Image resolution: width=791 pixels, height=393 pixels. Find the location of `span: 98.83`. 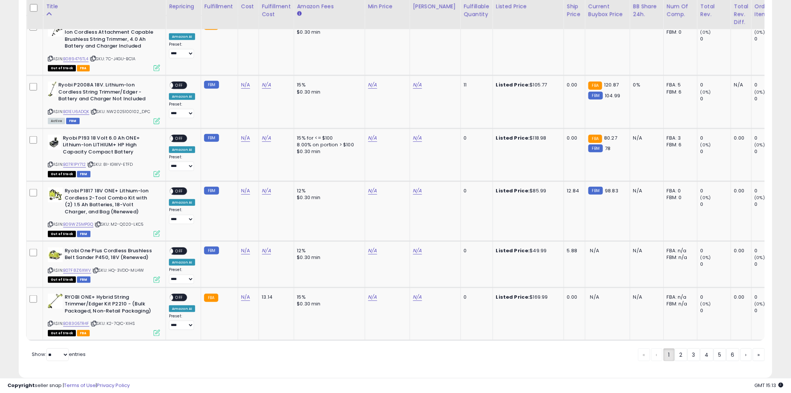

span: 98.83 is located at coordinates (612, 190).